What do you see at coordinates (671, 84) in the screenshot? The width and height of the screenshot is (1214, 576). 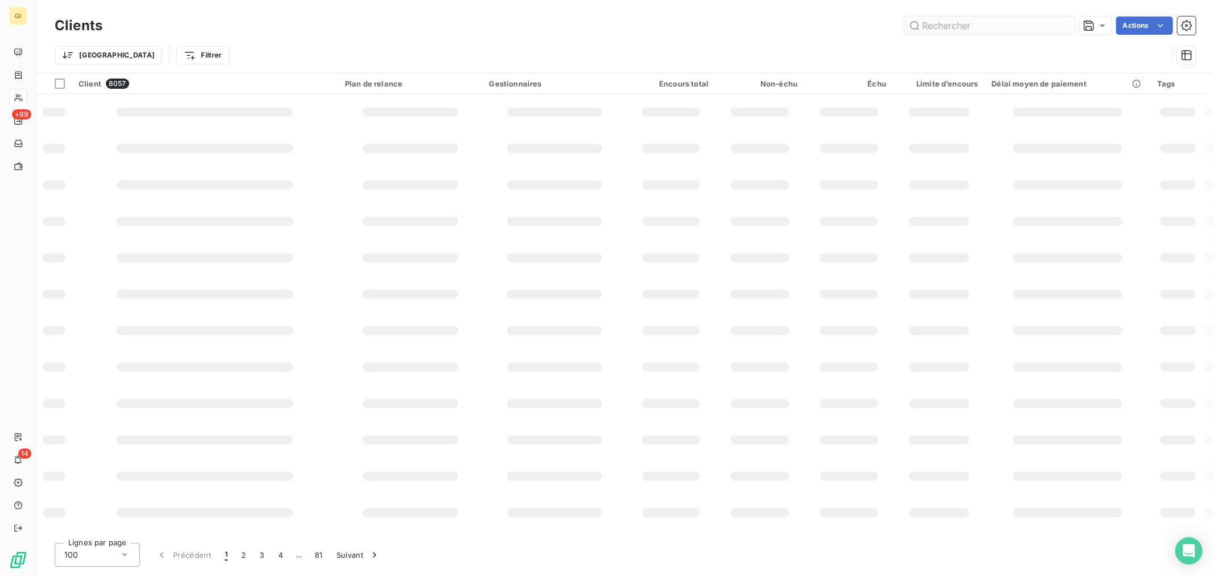 I see `div: Encours total` at bounding box center [671, 84].